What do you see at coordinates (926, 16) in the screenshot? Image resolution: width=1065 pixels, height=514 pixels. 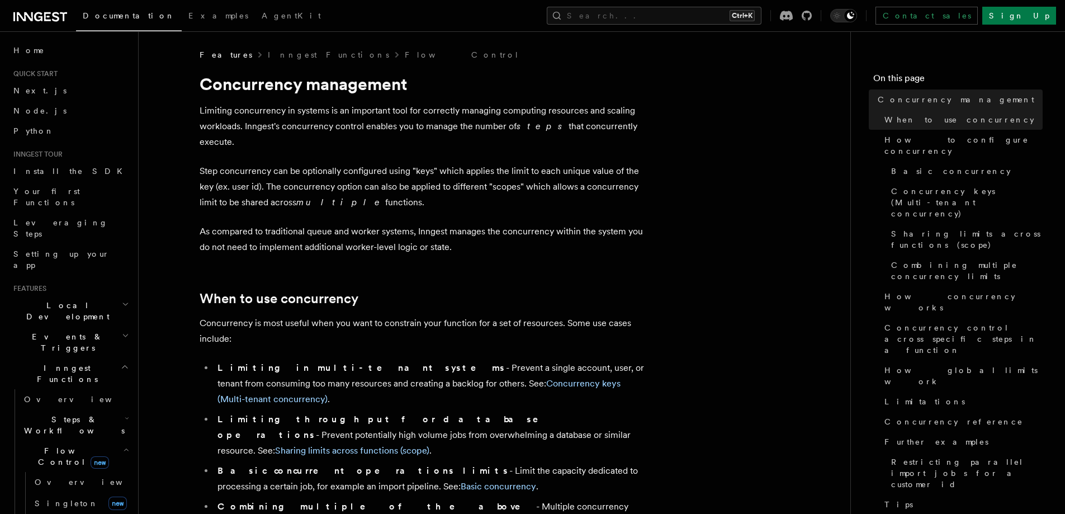 I see `a: Contact sales` at bounding box center [926, 16].